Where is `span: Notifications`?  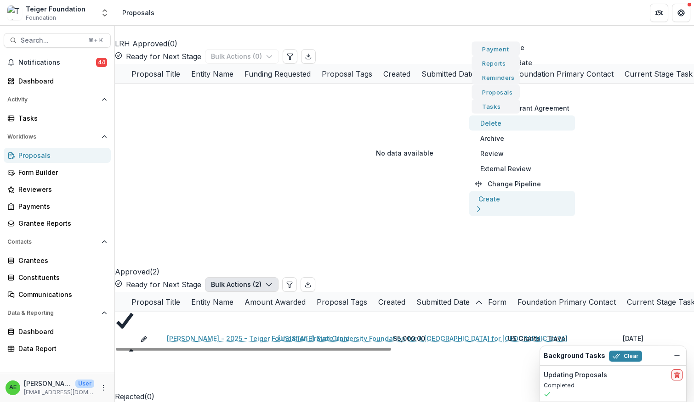
span: Notifications is located at coordinates (57, 62).